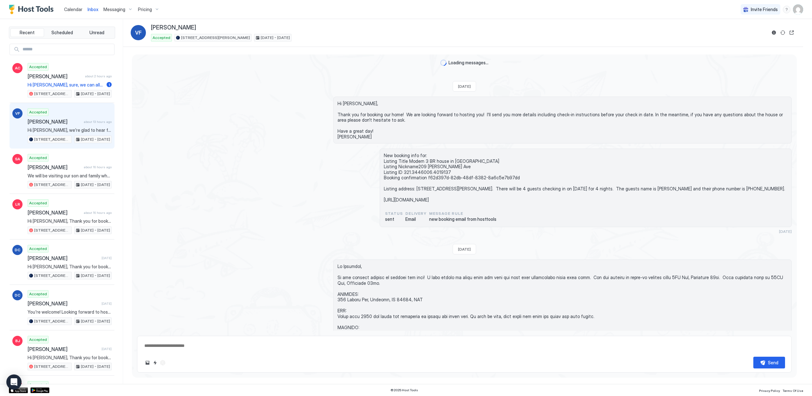 The image size is (812, 396). Describe the element at coordinates (33, 10) in the screenshot. I see `div: Host Tools Logo` at that location.